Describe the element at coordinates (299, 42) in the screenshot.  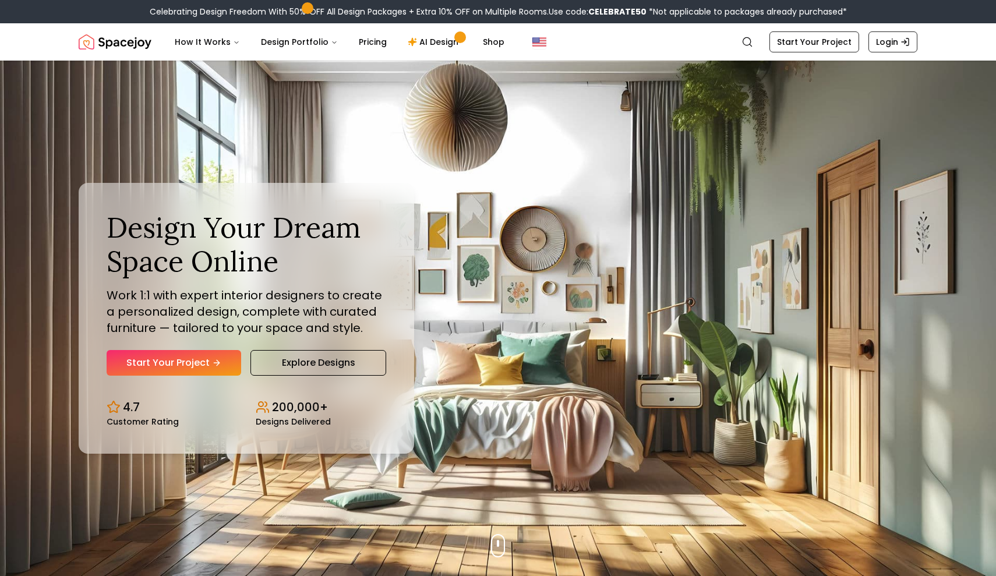
I see `button: Design Portfolio` at that location.